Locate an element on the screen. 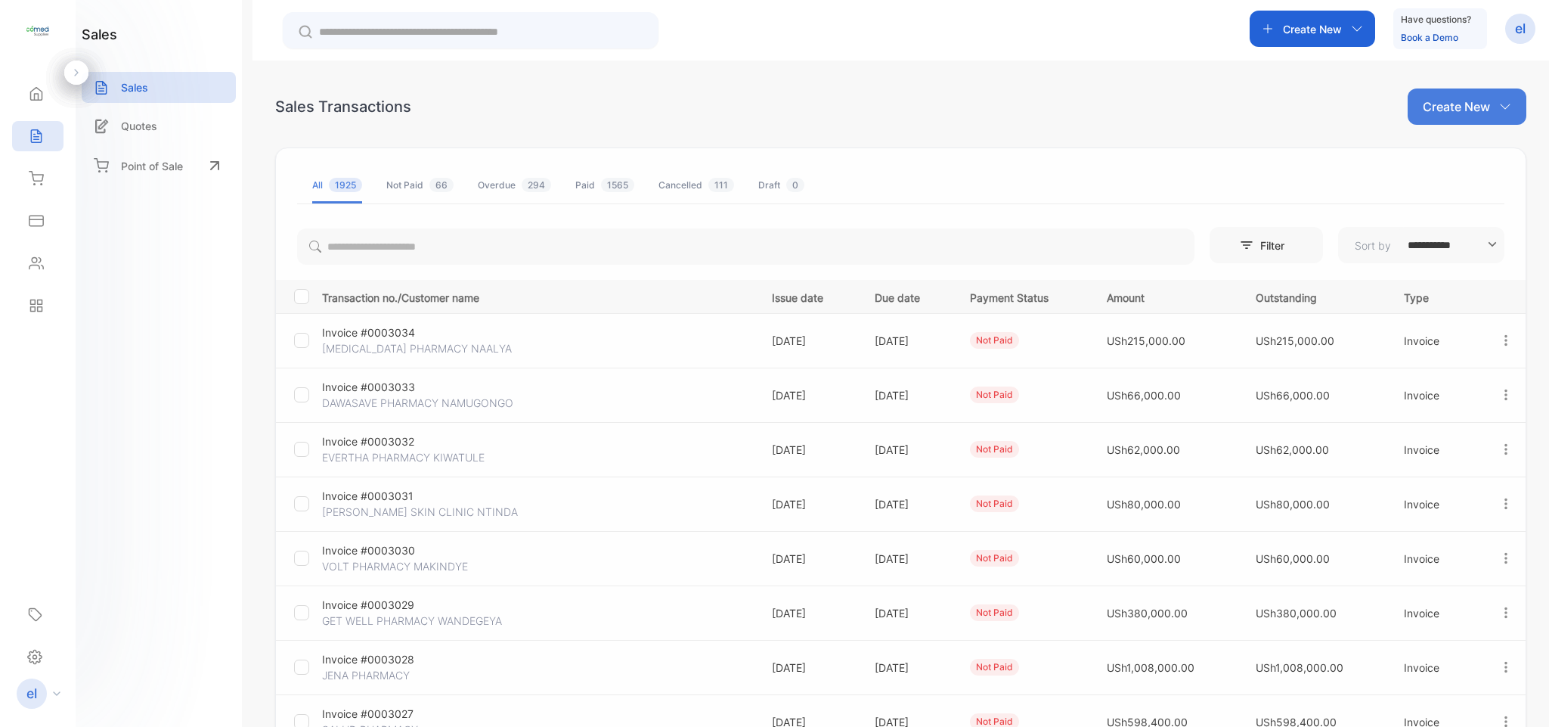  button: Sort by is located at coordinates (1422, 245).